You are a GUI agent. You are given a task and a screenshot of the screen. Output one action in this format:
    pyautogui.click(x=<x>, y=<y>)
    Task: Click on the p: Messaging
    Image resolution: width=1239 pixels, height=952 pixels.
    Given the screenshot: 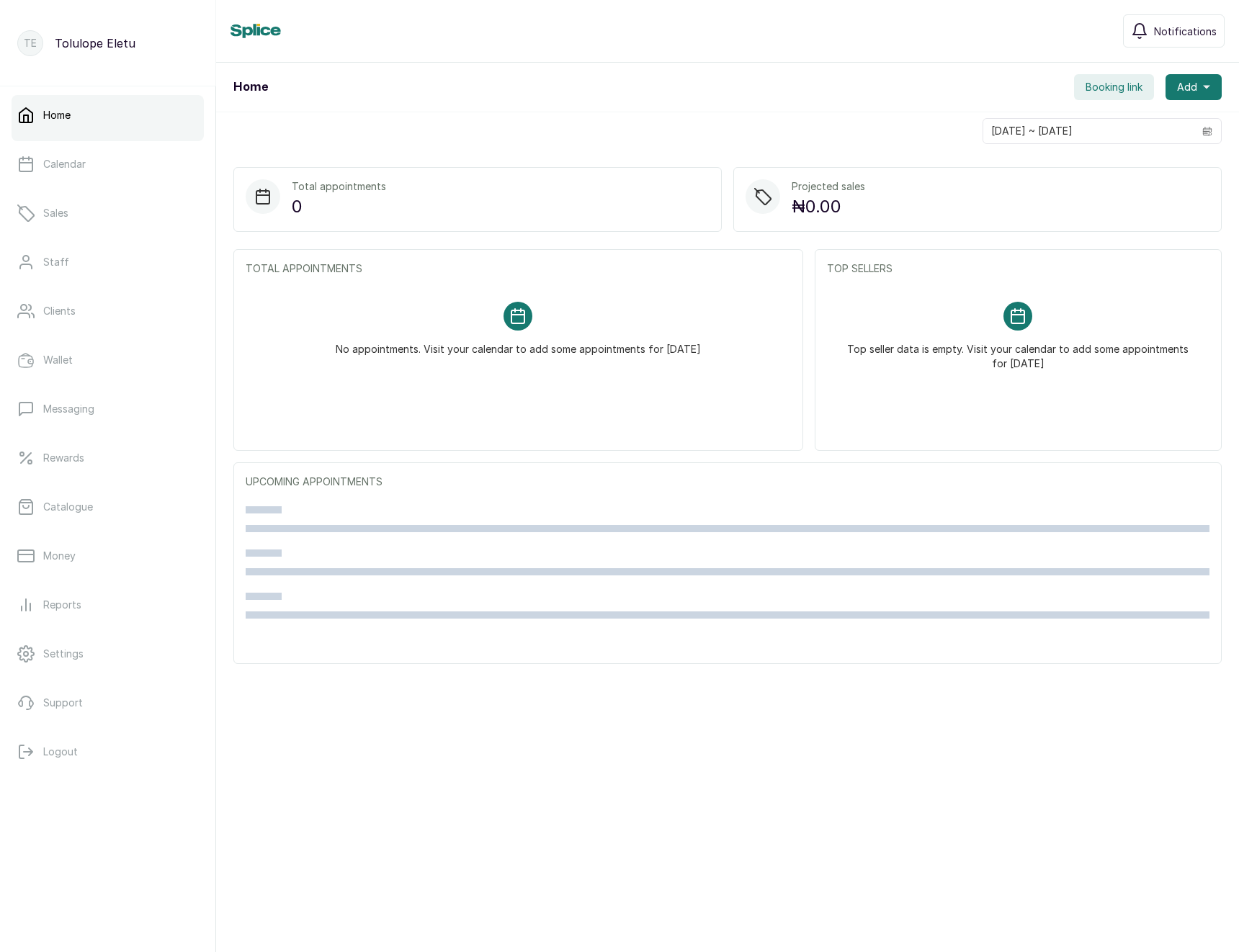 What is the action you would take?
    pyautogui.click(x=69, y=409)
    